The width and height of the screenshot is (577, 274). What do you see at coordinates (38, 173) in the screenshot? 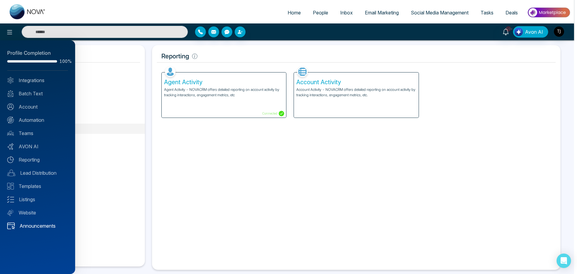
I see `a: Lead Distribution` at bounding box center [38, 173].